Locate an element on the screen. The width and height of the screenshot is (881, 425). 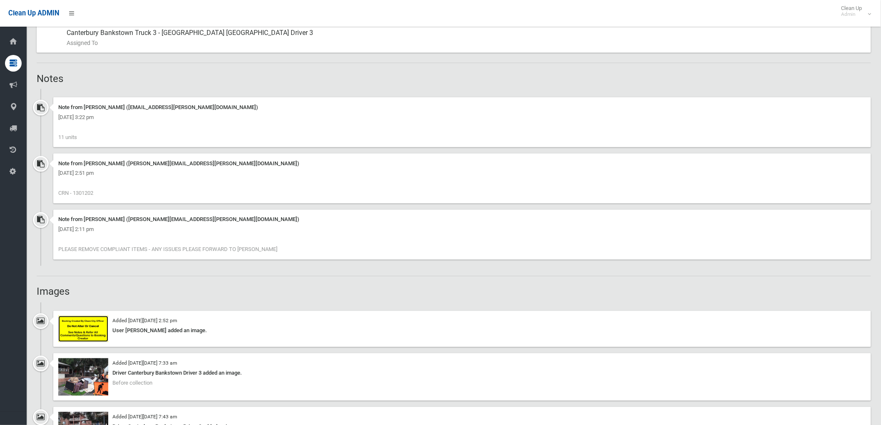
span: CRN - 1301202 is located at coordinates (76, 193).